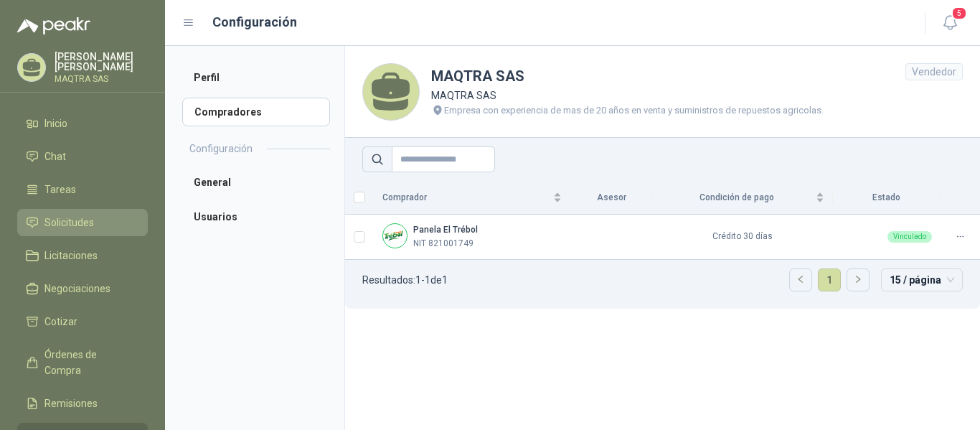 This screenshot has width=980, height=430. Describe the element at coordinates (83, 288) in the screenshot. I see `a: Negociaciones` at that location.